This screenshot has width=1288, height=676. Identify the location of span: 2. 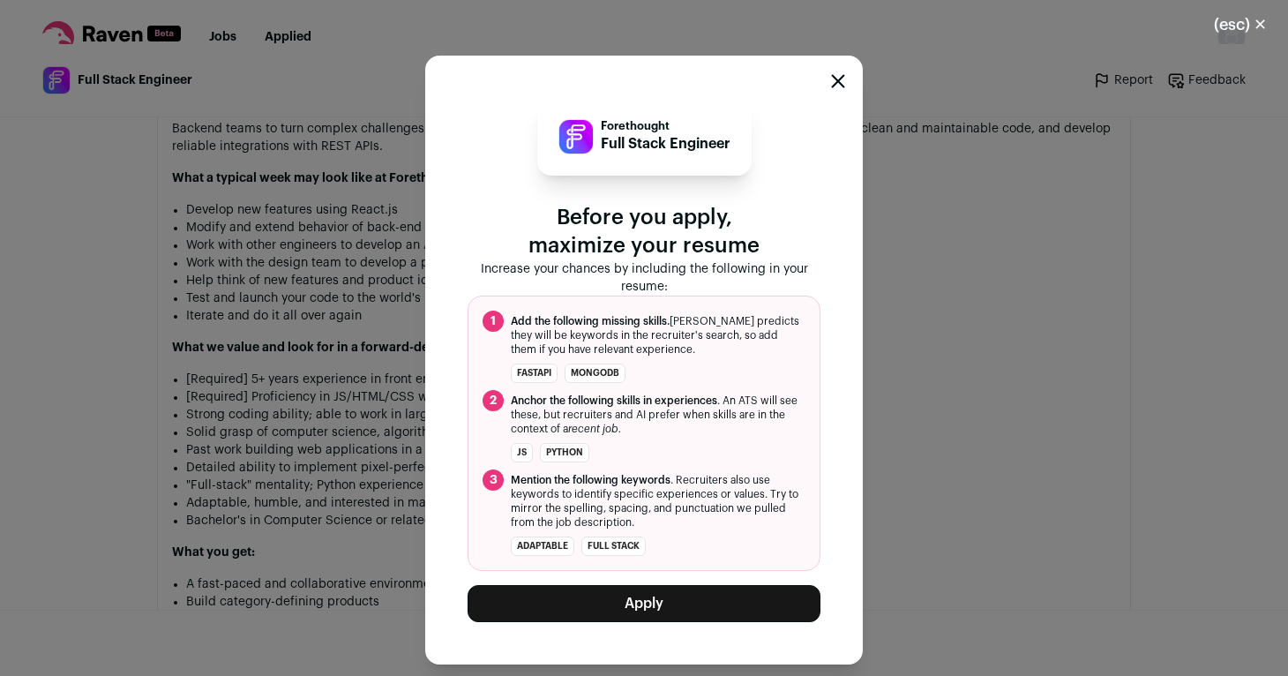
(493, 400).